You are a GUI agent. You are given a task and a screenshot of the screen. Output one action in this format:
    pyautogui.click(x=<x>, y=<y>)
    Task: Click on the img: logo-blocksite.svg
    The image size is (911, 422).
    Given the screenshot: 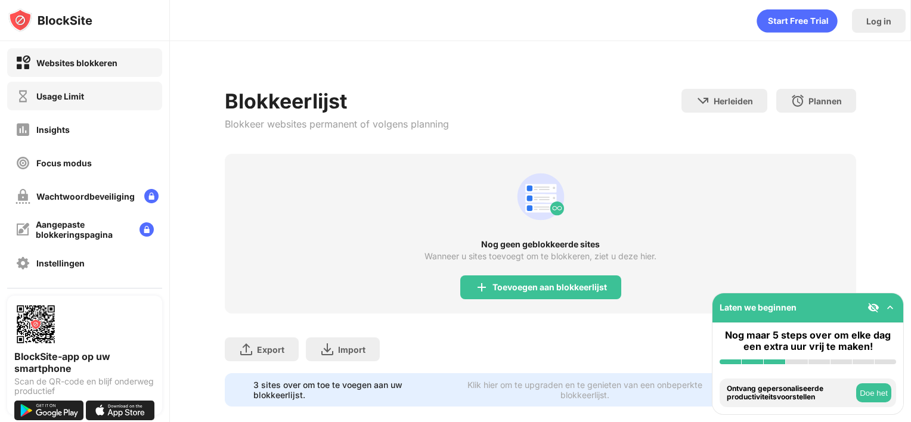 What is the action you would take?
    pyautogui.click(x=50, y=20)
    